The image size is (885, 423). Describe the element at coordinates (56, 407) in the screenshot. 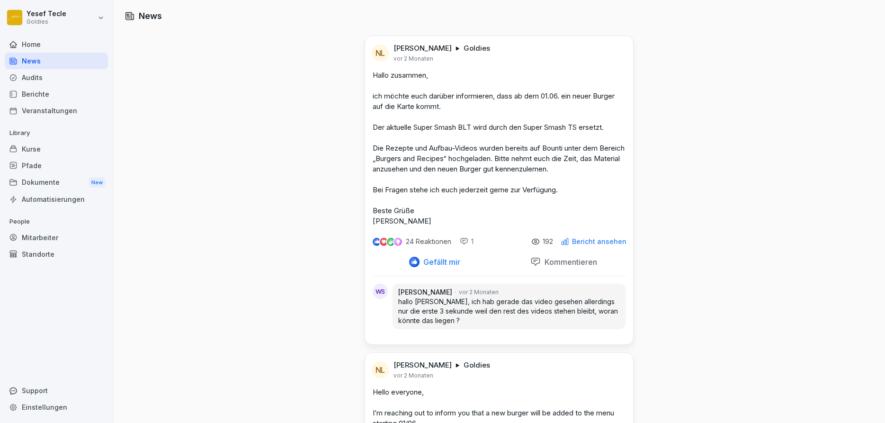

I see `div: Einstellungen` at that location.